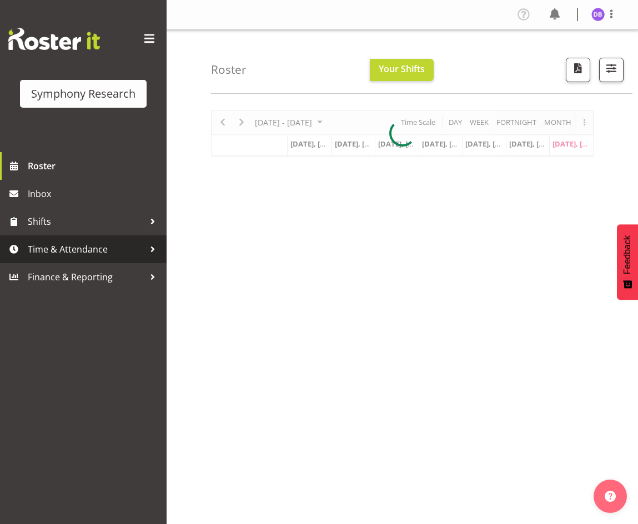  What do you see at coordinates (610, 496) in the screenshot?
I see `img: help-xxl-2.png` at bounding box center [610, 496].